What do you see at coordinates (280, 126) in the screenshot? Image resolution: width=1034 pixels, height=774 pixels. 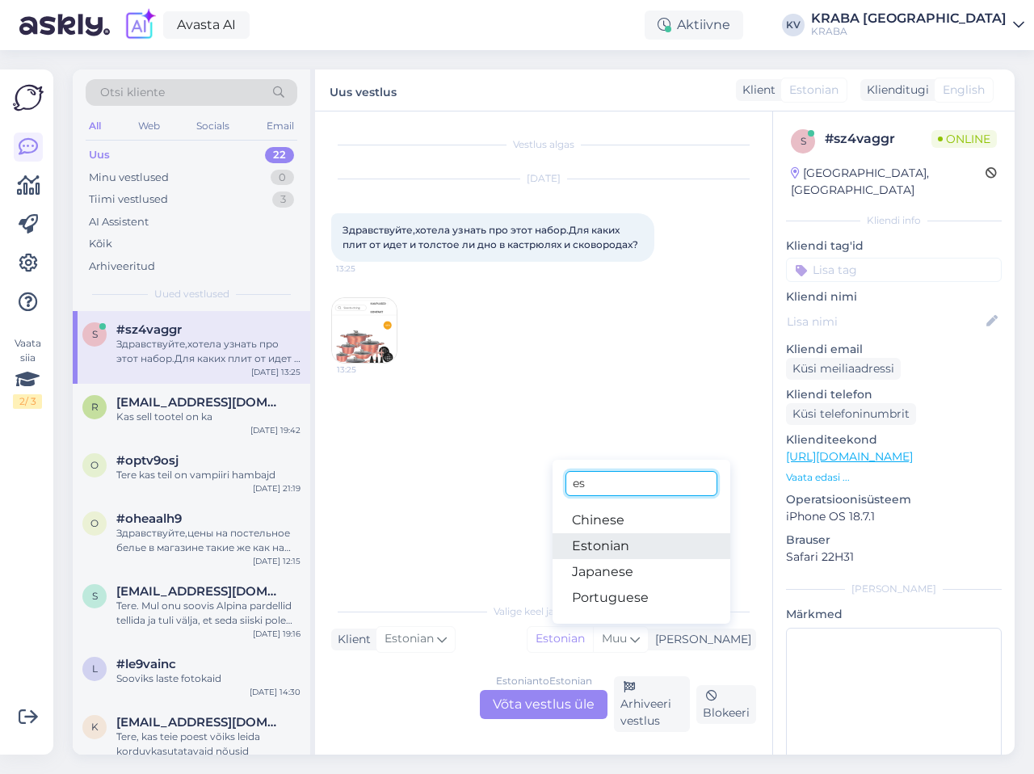 I see `div: Email` at bounding box center [280, 126].